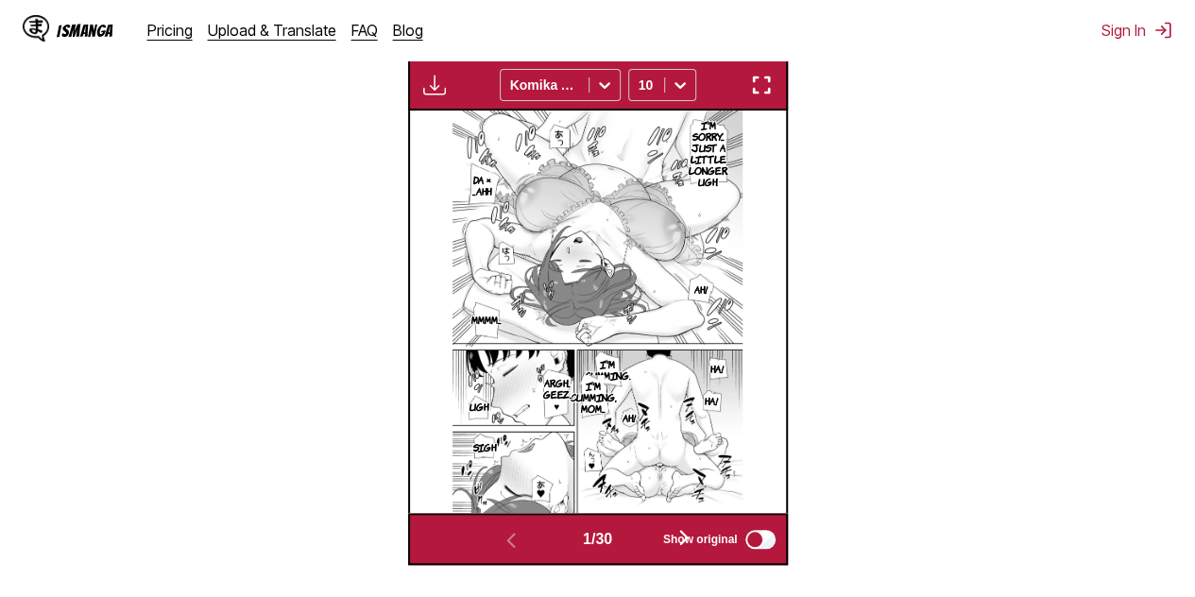 The width and height of the screenshot is (1195, 597). I want to click on p: I'm cumming., so click(607, 369).